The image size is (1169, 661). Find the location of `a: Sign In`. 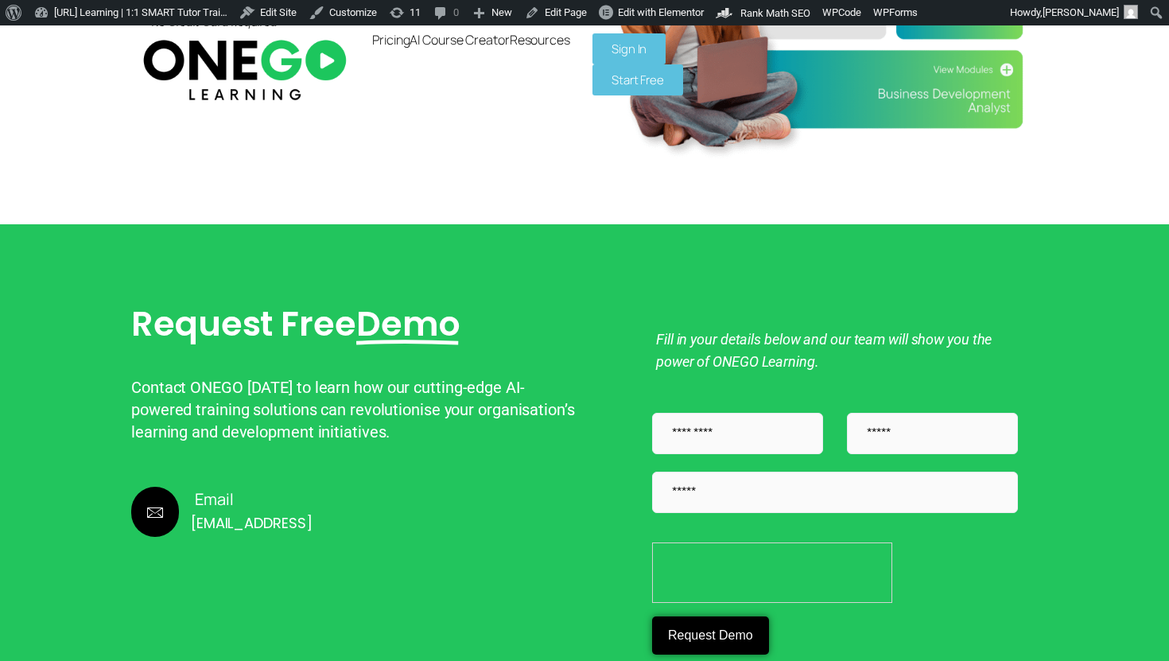

a: Sign In is located at coordinates (629, 49).